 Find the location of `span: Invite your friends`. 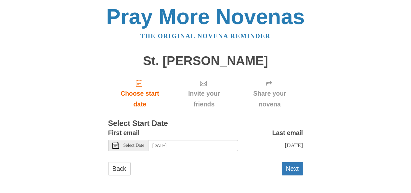

span: Invite your friends is located at coordinates (204, 99).